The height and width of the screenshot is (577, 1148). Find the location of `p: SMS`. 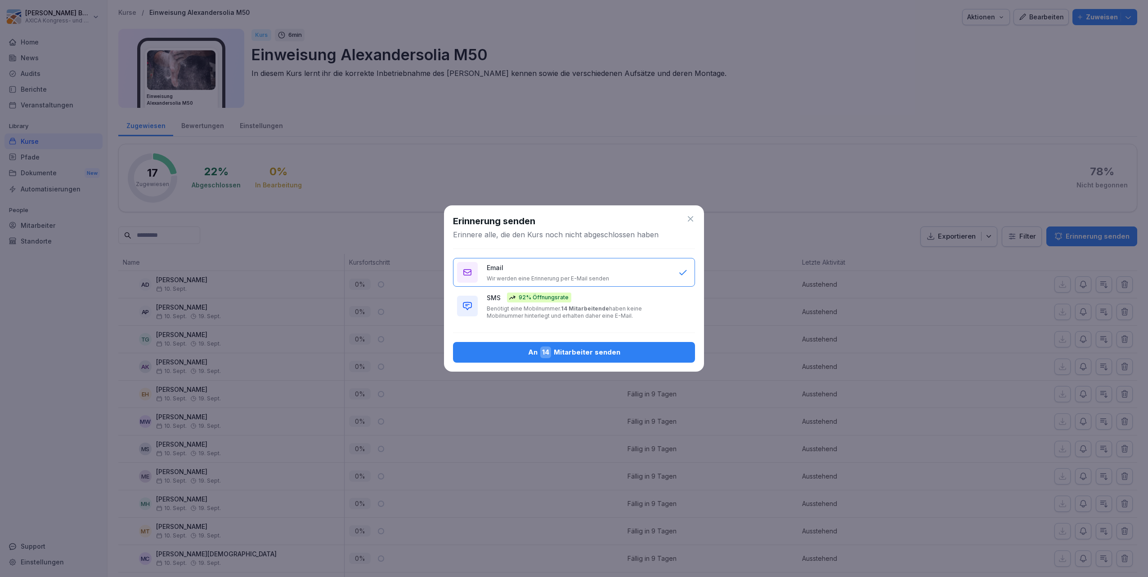

p: SMS is located at coordinates (493, 298).